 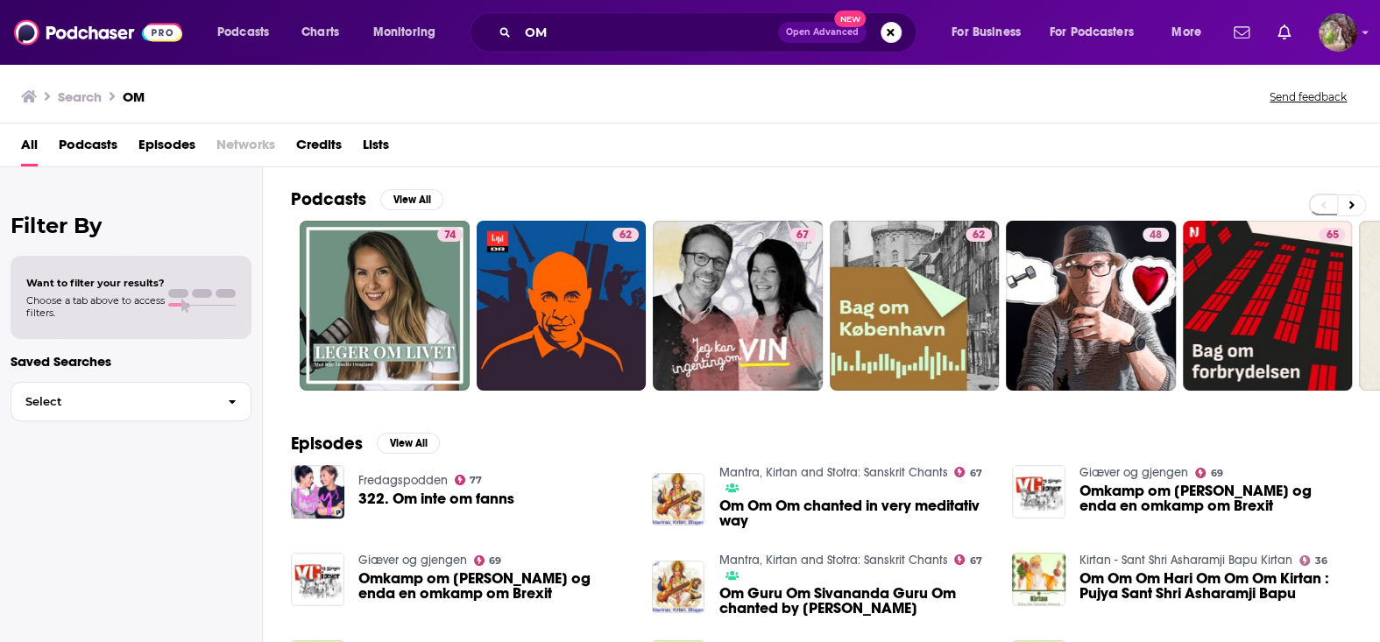 What do you see at coordinates (1187, 32) in the screenshot?
I see `span: More` at bounding box center [1187, 32].